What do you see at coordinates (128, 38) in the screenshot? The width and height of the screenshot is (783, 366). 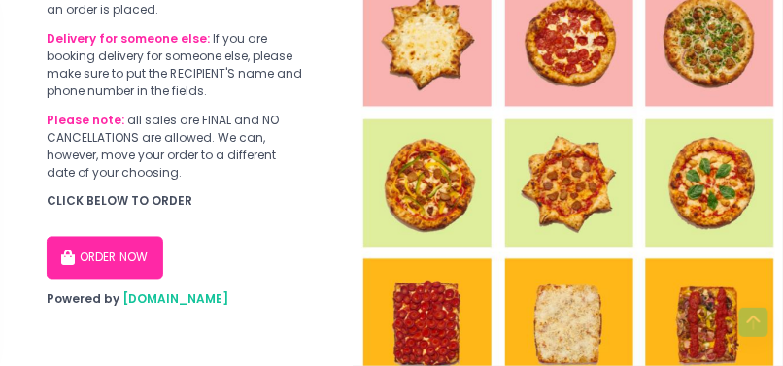 I see `b: Delivery for someone else:` at bounding box center [128, 38].